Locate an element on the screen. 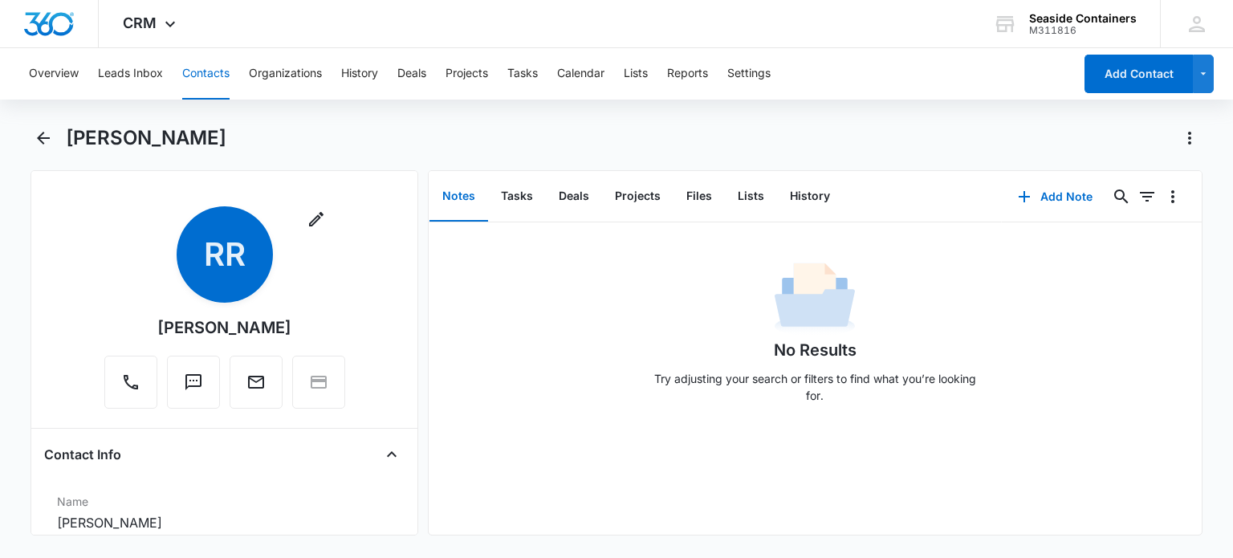  button: Contacts is located at coordinates (205, 74).